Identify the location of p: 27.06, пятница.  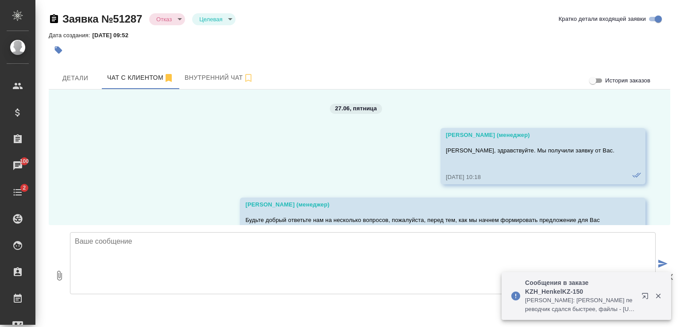
(356, 108).